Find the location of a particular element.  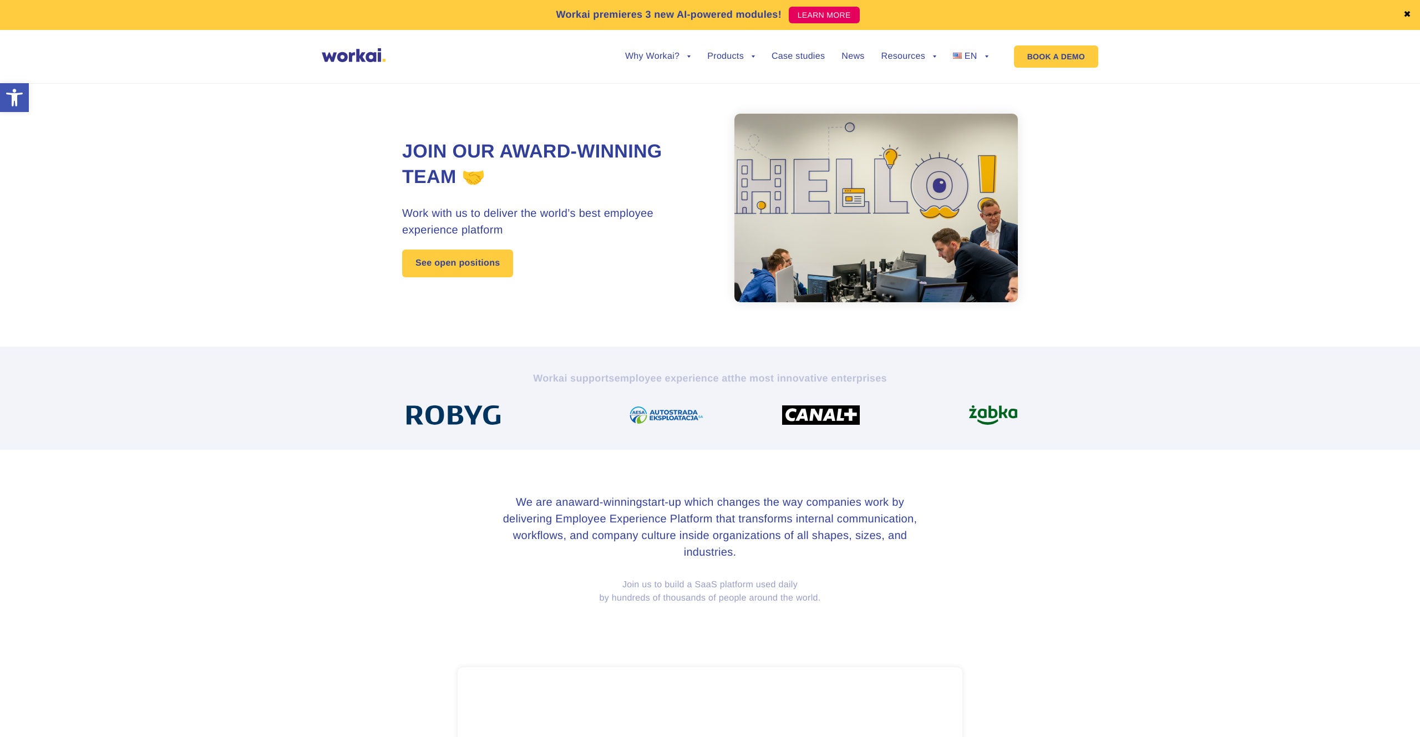

a: Products is located at coordinates (731, 57).